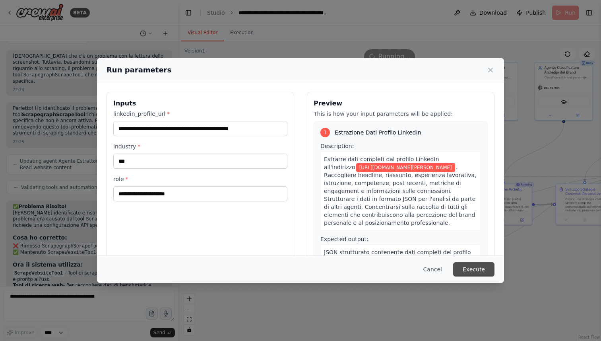  What do you see at coordinates (378, 132) in the screenshot?
I see `span: Estrazione Dati Profilo LinkedIn` at bounding box center [378, 132].